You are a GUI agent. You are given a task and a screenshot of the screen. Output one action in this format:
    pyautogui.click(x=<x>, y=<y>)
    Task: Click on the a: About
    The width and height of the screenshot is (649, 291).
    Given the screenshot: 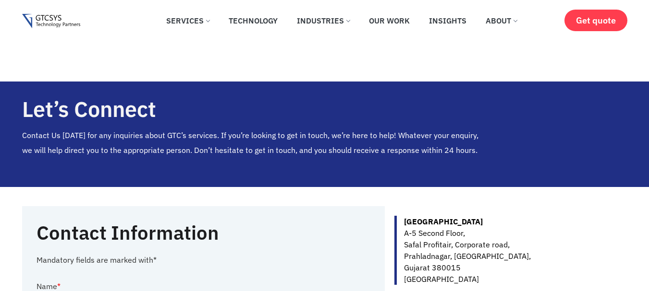 What is the action you would take?
    pyautogui.click(x=501, y=21)
    